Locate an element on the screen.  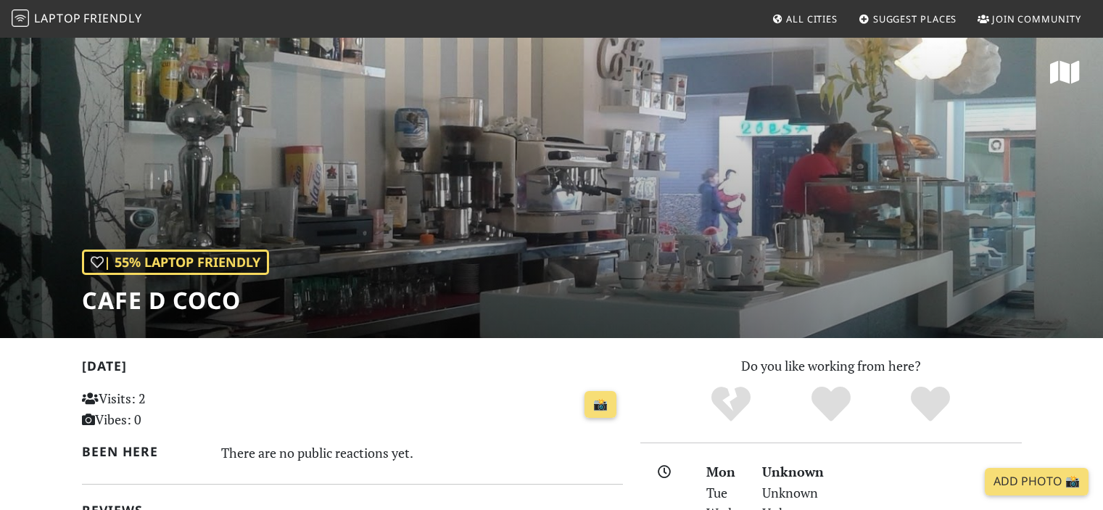
div: Yes is located at coordinates (831, 404).